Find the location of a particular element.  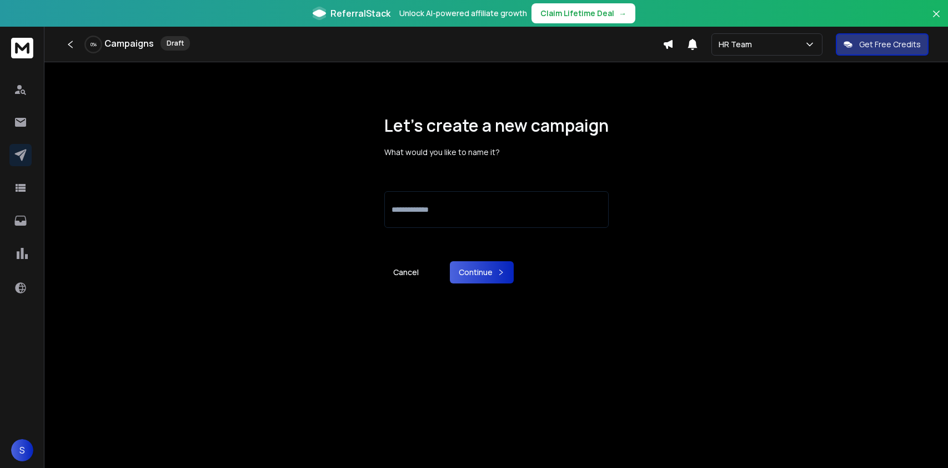

button: Claim Lifetime Deal→ is located at coordinates (583, 13).